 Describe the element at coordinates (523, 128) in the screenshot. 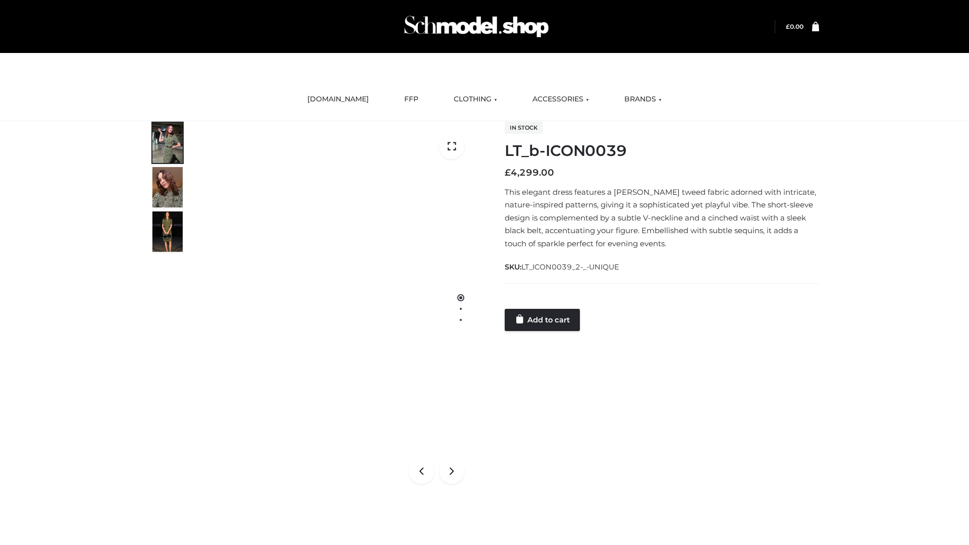

I see `span: In stock` at that location.